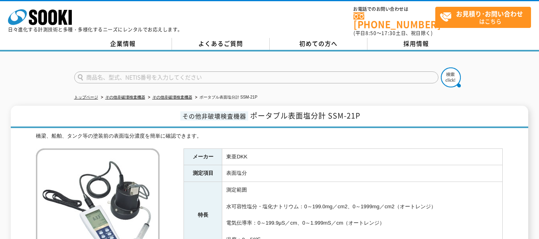  What do you see at coordinates (485, 17) in the screenshot?
I see `span: はこちら` at bounding box center [485, 17].